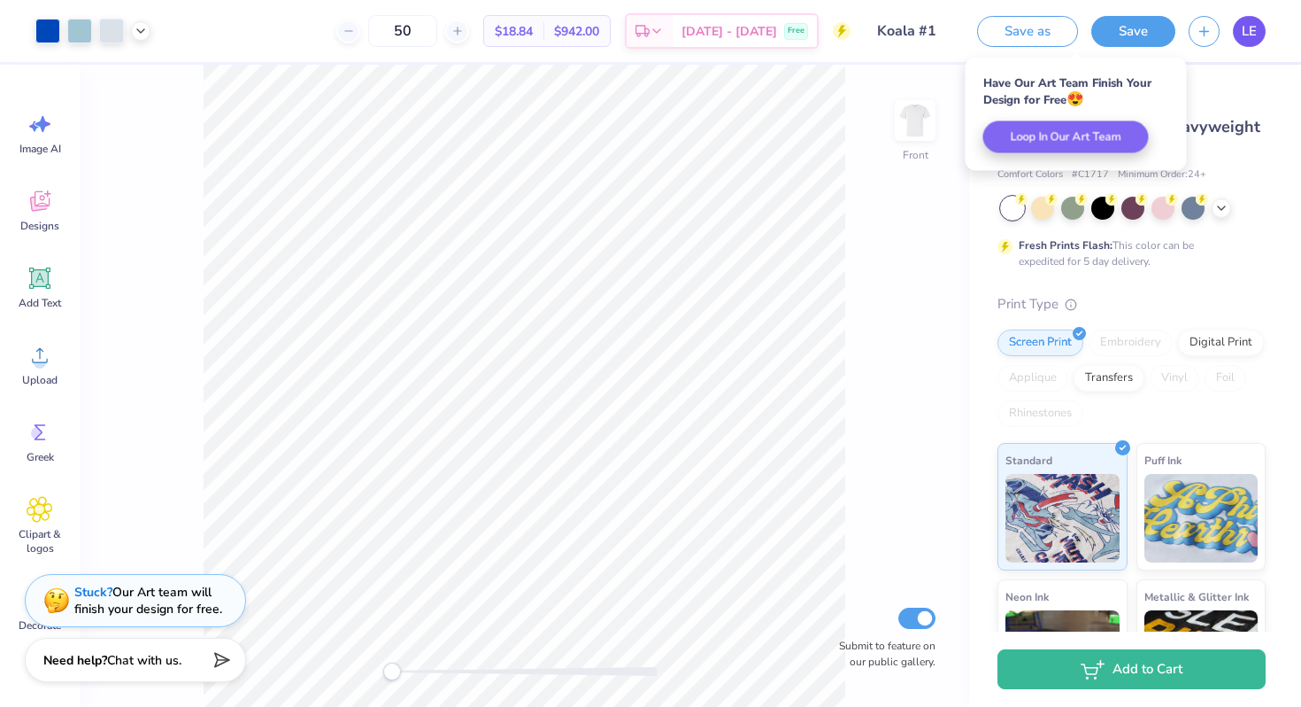  What do you see at coordinates (576, 31) in the screenshot?
I see `span: $942.00` at bounding box center [576, 31].